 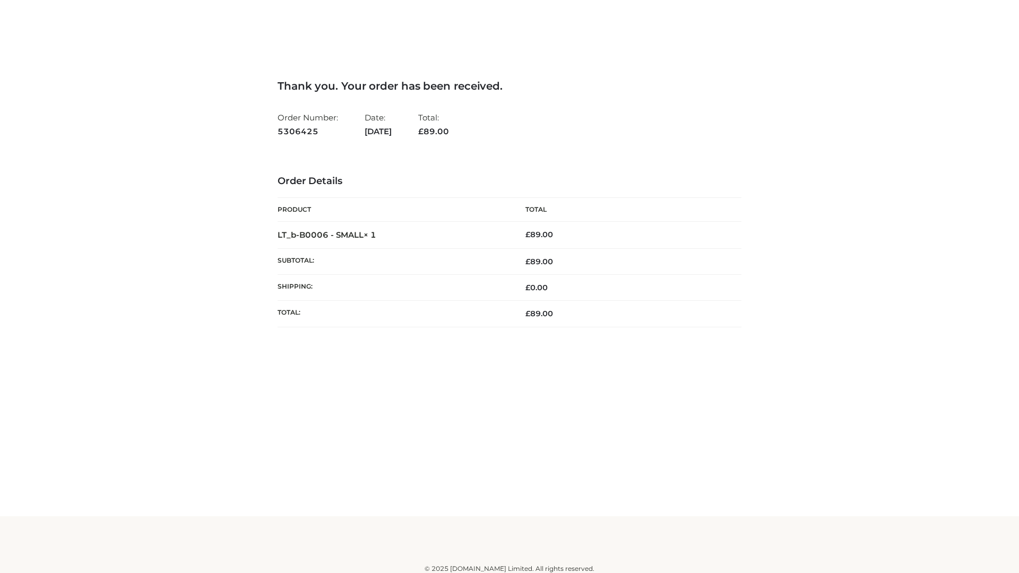 I want to click on th: Subtotal:, so click(x=393, y=261).